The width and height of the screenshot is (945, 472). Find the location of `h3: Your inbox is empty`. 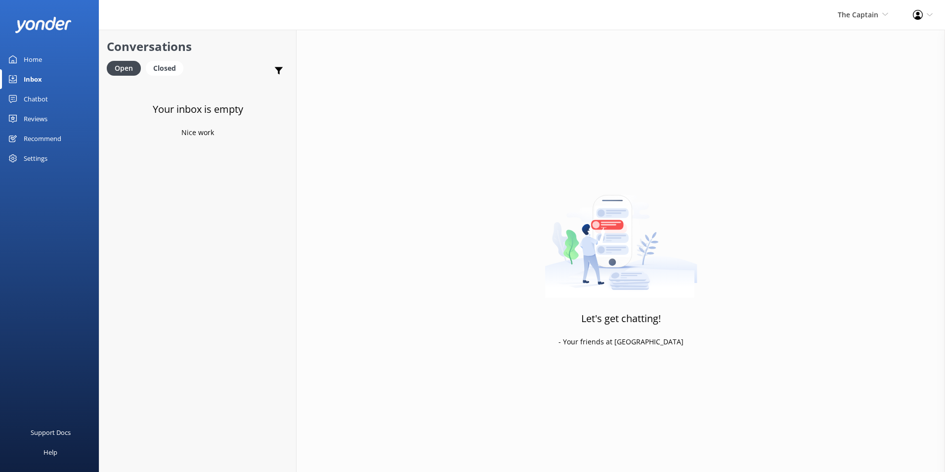

h3: Your inbox is empty is located at coordinates (198, 109).